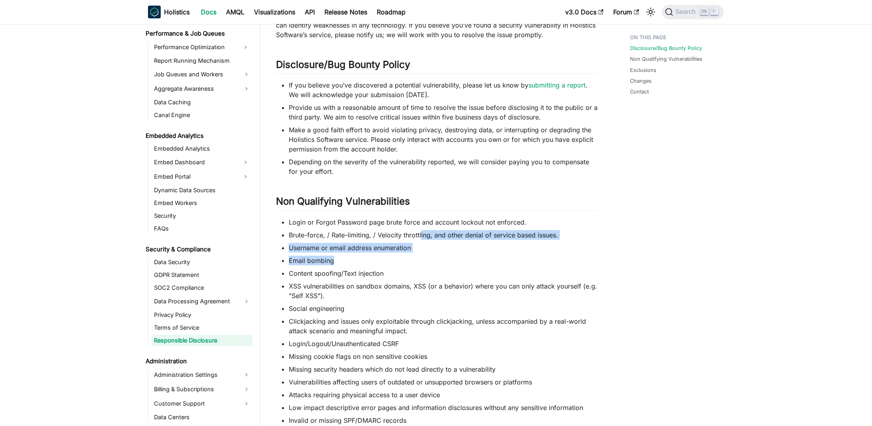  Describe the element at coordinates (200, 225) in the screenshot. I see `nav: Docs sidebar` at that location.